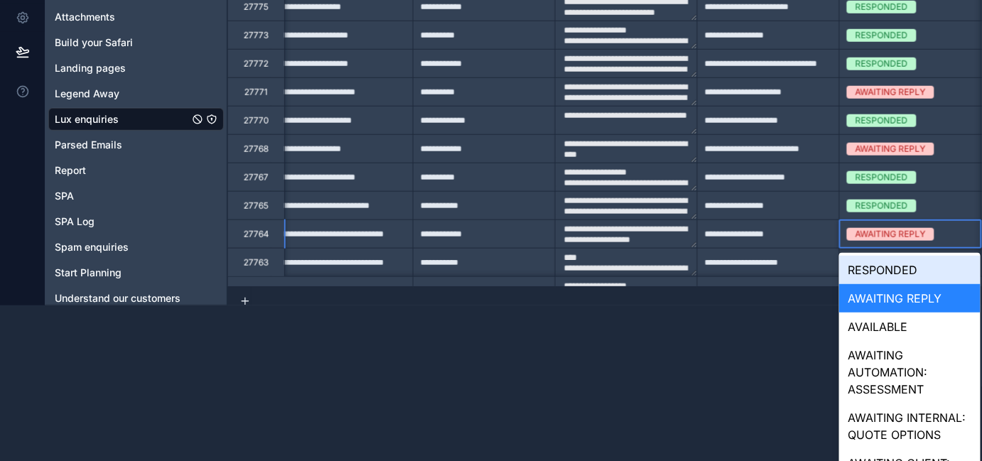 This screenshot has width=982, height=461. What do you see at coordinates (256, 263) in the screenshot?
I see `div: 27763` at bounding box center [256, 263].